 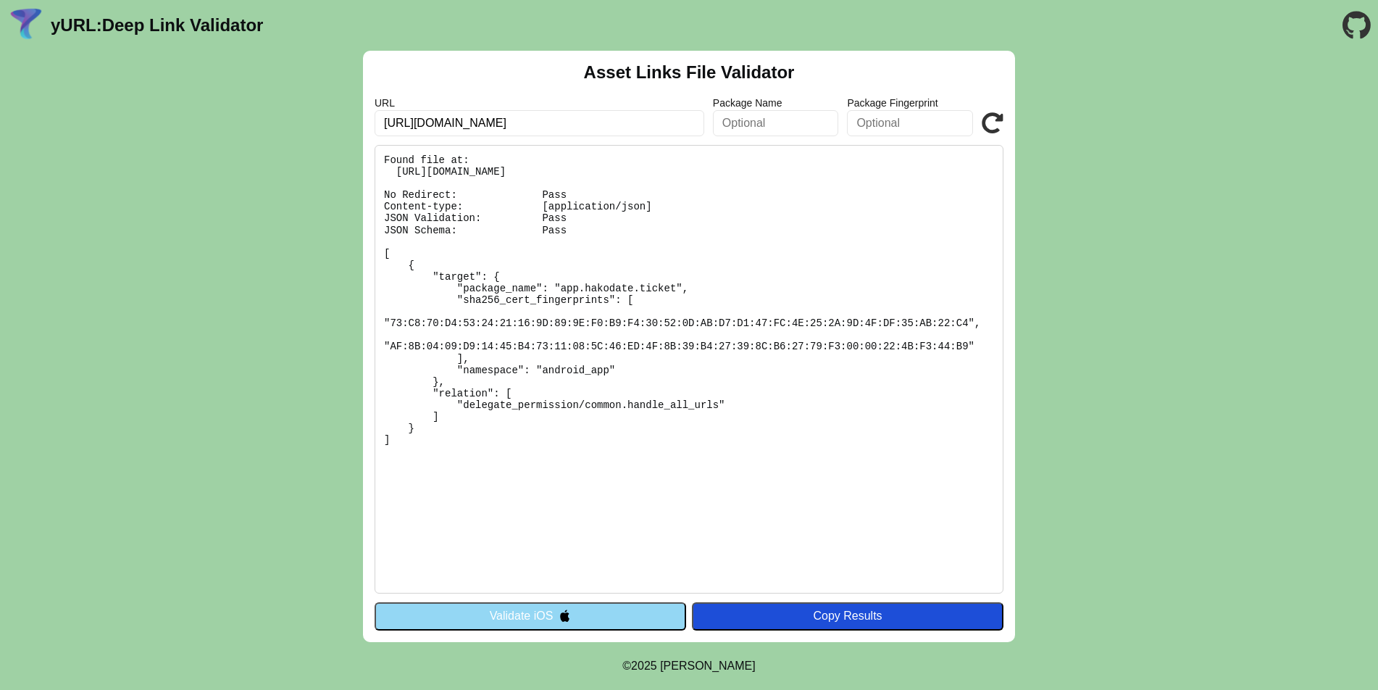 What do you see at coordinates (847, 616) in the screenshot?
I see `div: Copy Results` at bounding box center [847, 616].